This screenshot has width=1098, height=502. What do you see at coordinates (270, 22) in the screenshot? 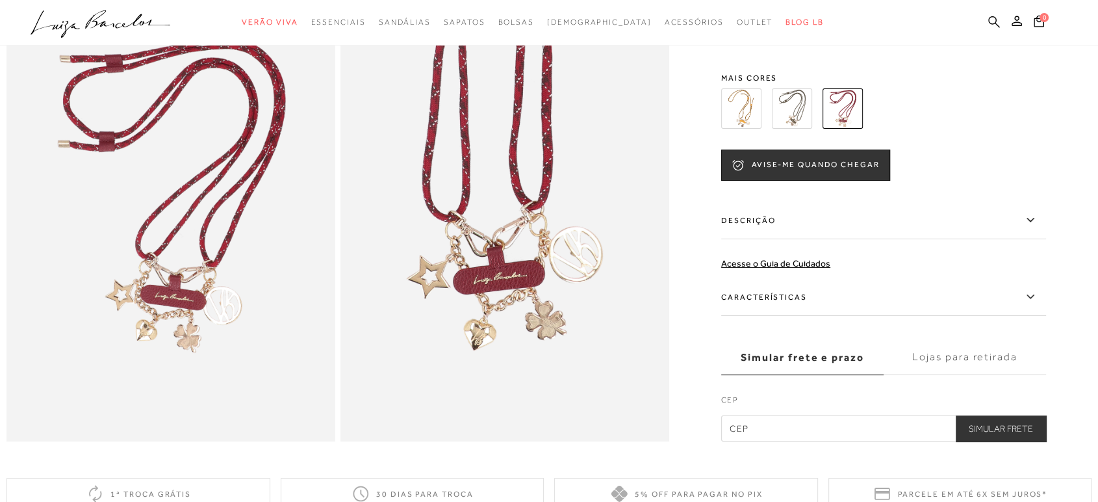
I see `span: Verão Viva` at bounding box center [270, 22].